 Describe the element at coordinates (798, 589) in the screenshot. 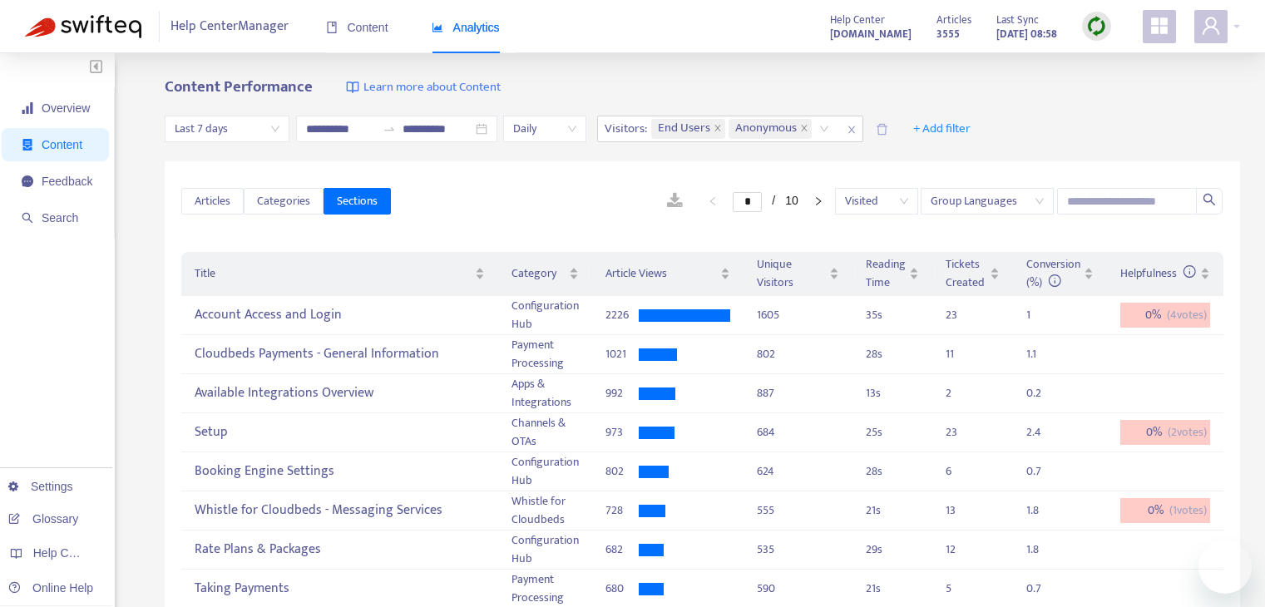

I see `div: 590` at that location.